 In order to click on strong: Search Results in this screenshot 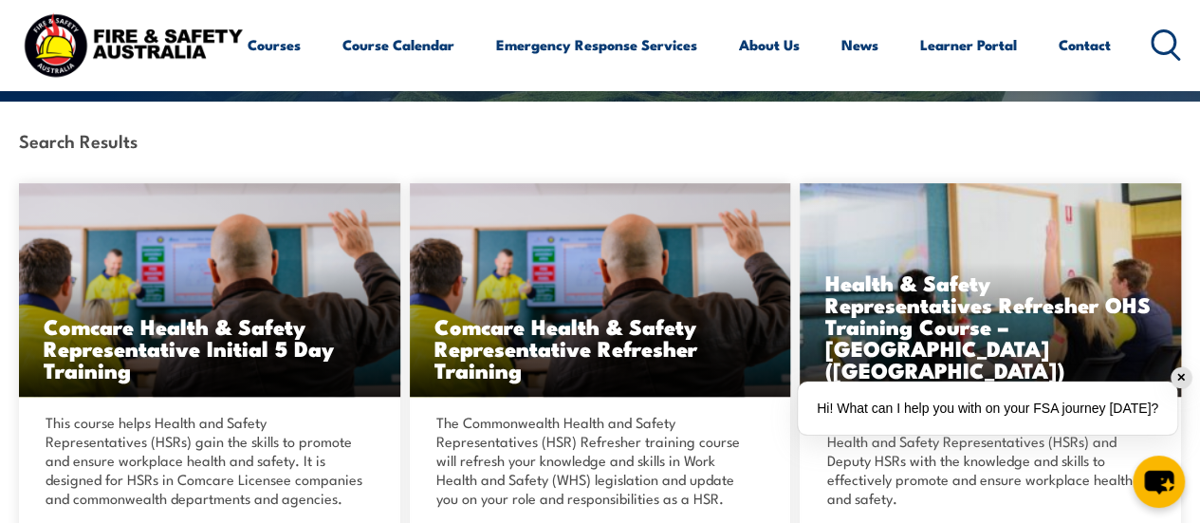, I will do `click(78, 140)`.